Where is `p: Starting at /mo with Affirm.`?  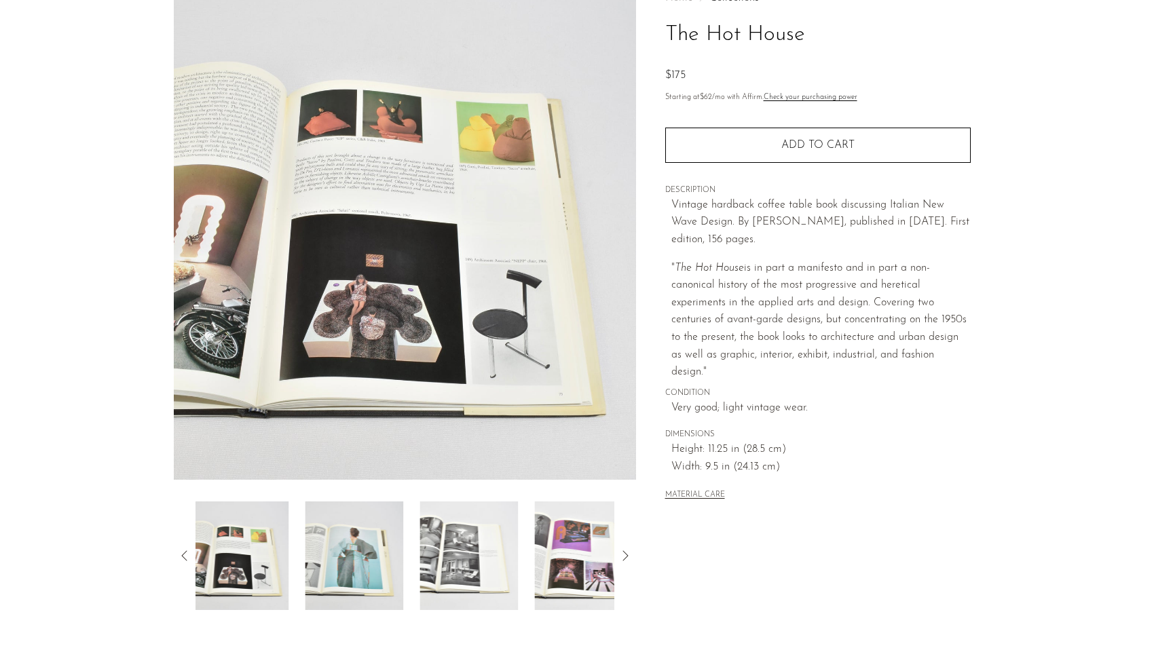 p: Starting at /mo with Affirm. is located at coordinates (818, 98).